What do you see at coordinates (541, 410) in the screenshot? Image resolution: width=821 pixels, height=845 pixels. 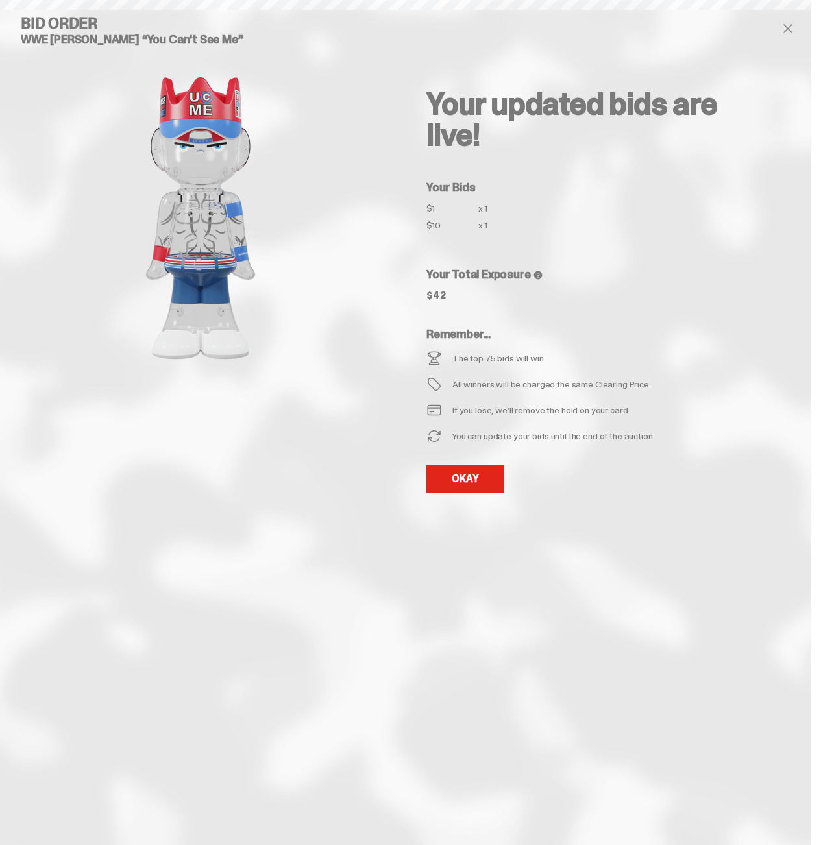 I see `div: If you lose, we’ll remove the hold on your card.` at bounding box center [541, 410].